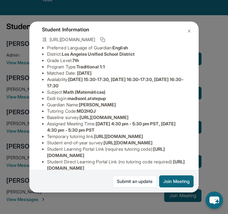 This screenshot has width=228, height=214. What do you see at coordinates (117, 60) in the screenshot?
I see `li: Grade Level:` at bounding box center [117, 60].